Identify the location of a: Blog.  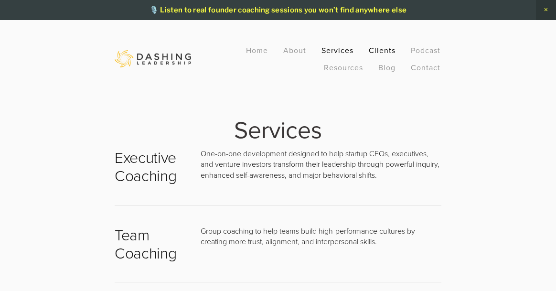
(387, 67).